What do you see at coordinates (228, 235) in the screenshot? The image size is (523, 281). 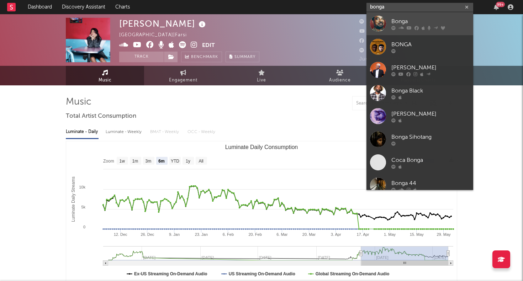 I see `text: 6. Feb` at bounding box center [228, 235].